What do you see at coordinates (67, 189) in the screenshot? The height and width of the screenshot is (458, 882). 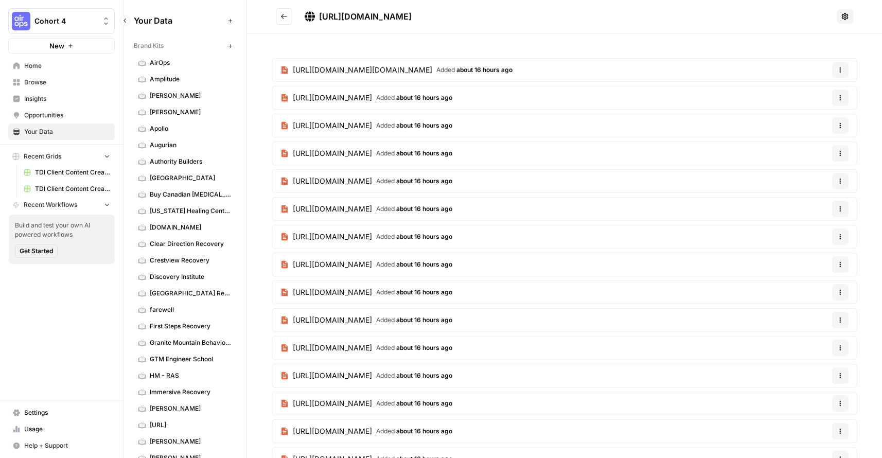 I see `a: TDI Client Content Creation -2` at bounding box center [67, 189].